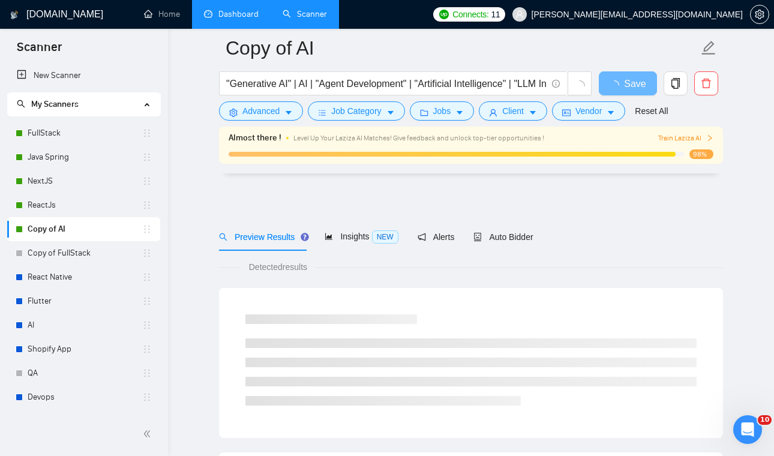  What do you see at coordinates (305, 14) in the screenshot?
I see `a: searchScanner` at bounding box center [305, 14].